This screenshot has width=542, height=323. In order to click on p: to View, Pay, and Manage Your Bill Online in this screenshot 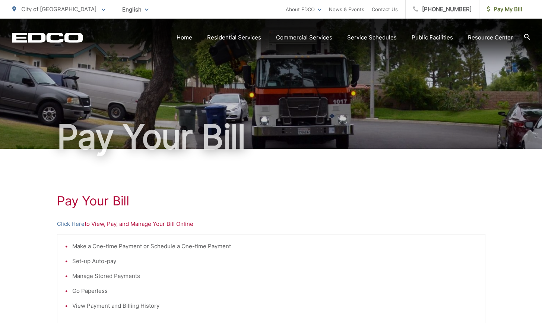, I will do `click(271, 224)`.